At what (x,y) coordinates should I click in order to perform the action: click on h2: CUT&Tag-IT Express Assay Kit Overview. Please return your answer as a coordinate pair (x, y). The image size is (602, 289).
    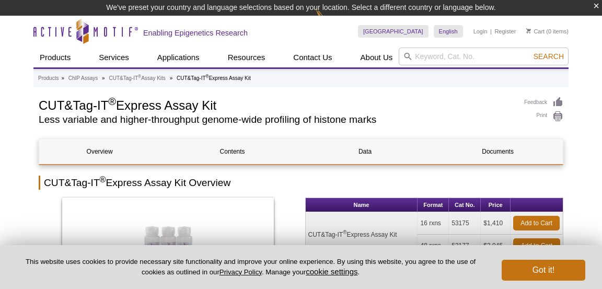
    Looking at the image, I should click on (301, 182).